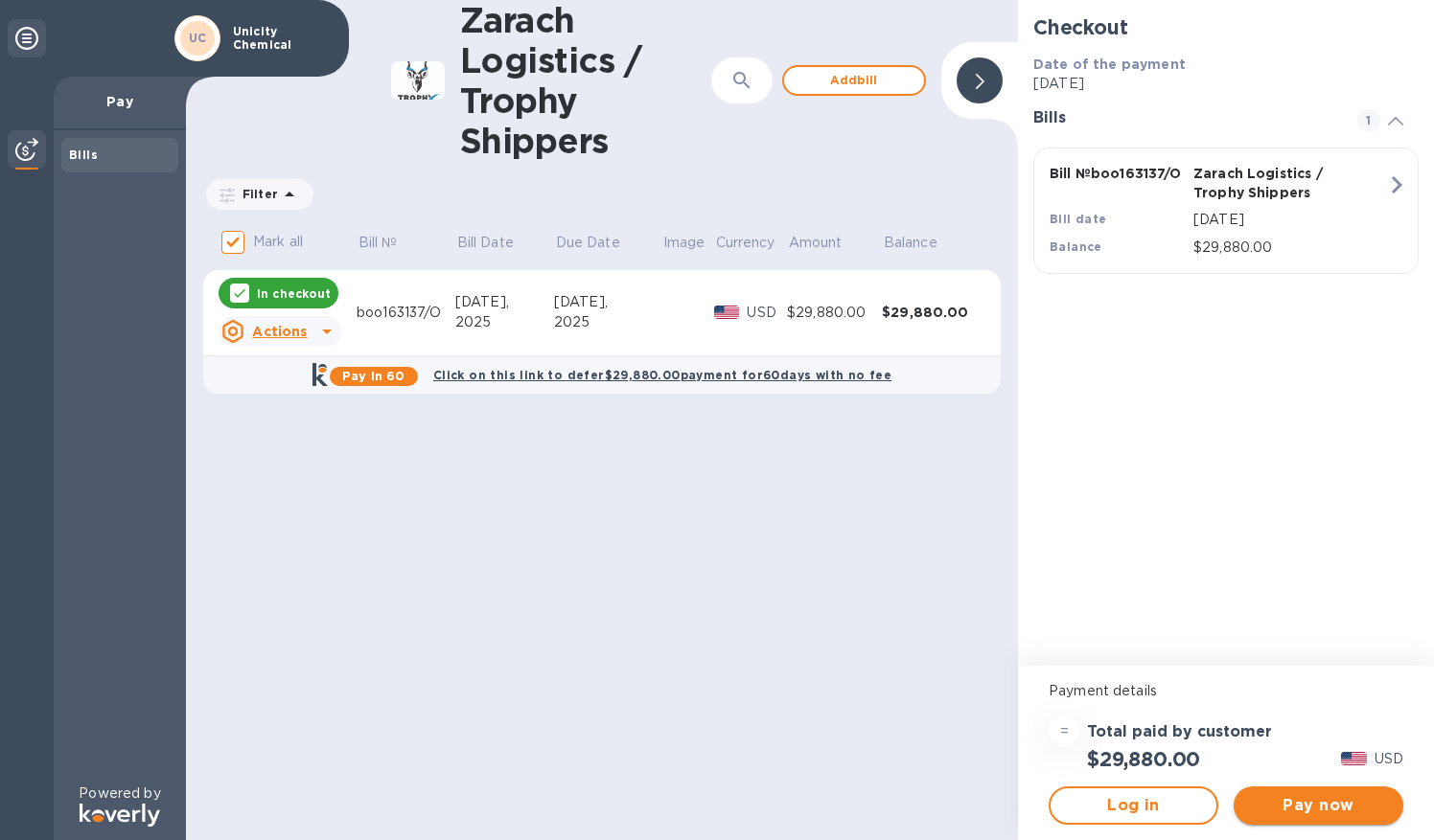 This screenshot has height=840, width=1434. I want to click on span: Balance, so click(923, 243).